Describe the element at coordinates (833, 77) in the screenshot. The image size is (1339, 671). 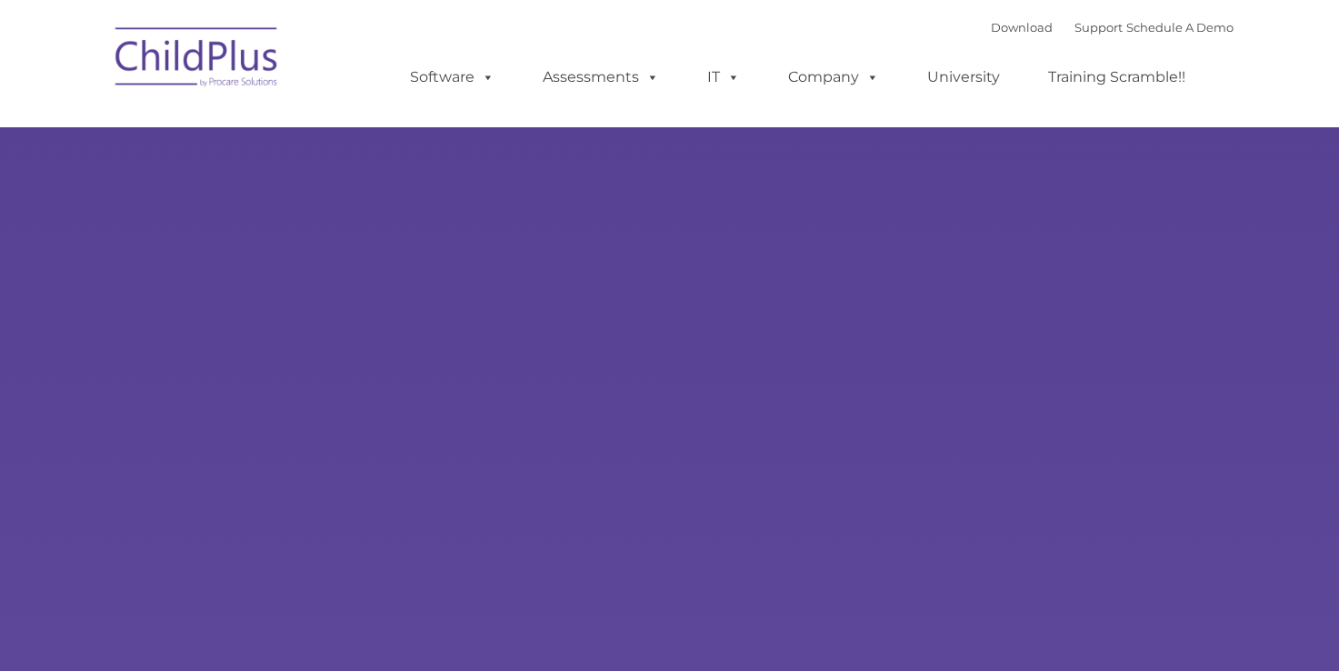
I see `a: Company` at that location.